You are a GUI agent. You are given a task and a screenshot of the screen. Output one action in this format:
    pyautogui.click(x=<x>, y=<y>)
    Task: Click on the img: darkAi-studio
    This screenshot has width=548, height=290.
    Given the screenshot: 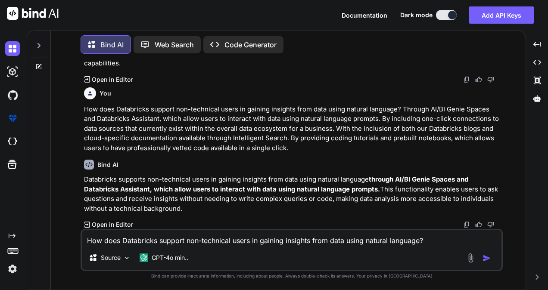 What is the action you would take?
    pyautogui.click(x=12, y=72)
    